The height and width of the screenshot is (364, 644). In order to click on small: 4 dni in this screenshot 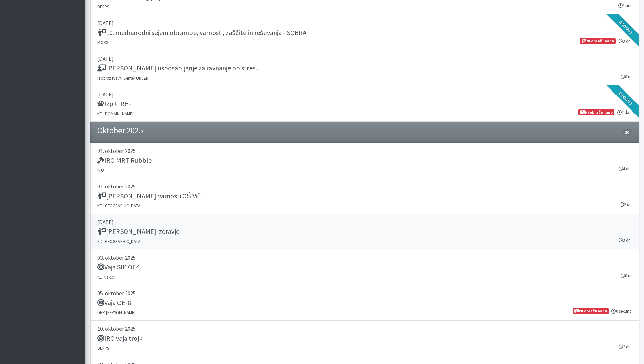, I will do `click(625, 169)`.